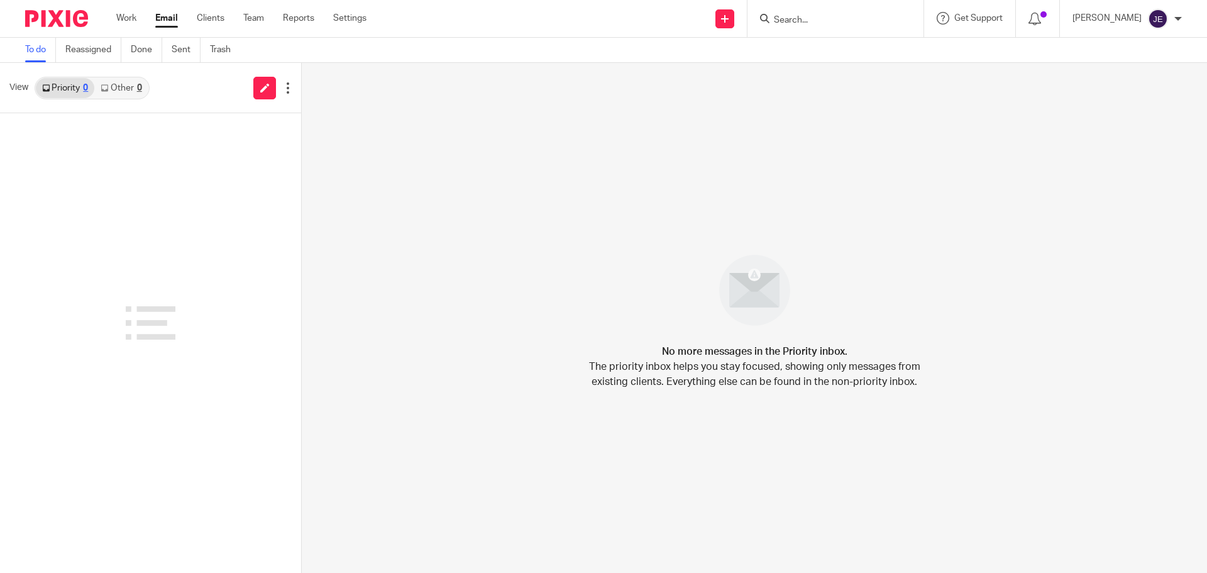 This screenshot has width=1207, height=573. Describe the element at coordinates (167, 18) in the screenshot. I see `a: Email` at that location.